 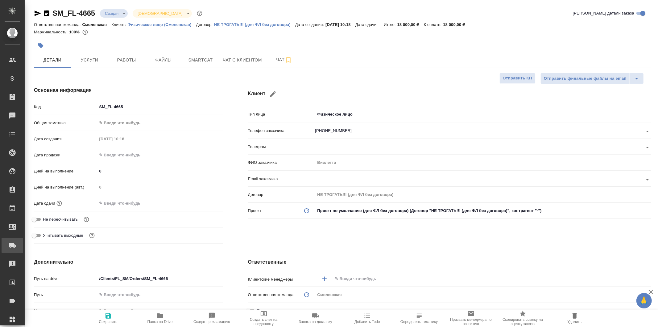 I want to click on p: Договор:, so click(x=205, y=24).